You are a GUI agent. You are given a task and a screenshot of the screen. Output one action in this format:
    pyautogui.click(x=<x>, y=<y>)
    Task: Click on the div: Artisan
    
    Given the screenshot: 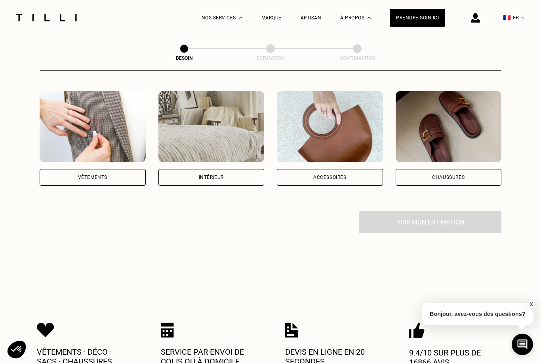 What is the action you would take?
    pyautogui.click(x=311, y=18)
    